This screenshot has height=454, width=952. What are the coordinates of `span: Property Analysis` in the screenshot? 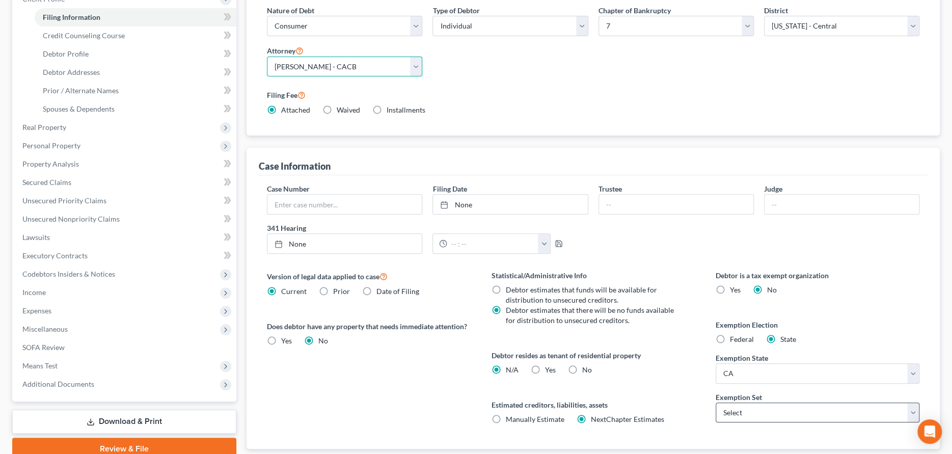 It's located at (50, 164).